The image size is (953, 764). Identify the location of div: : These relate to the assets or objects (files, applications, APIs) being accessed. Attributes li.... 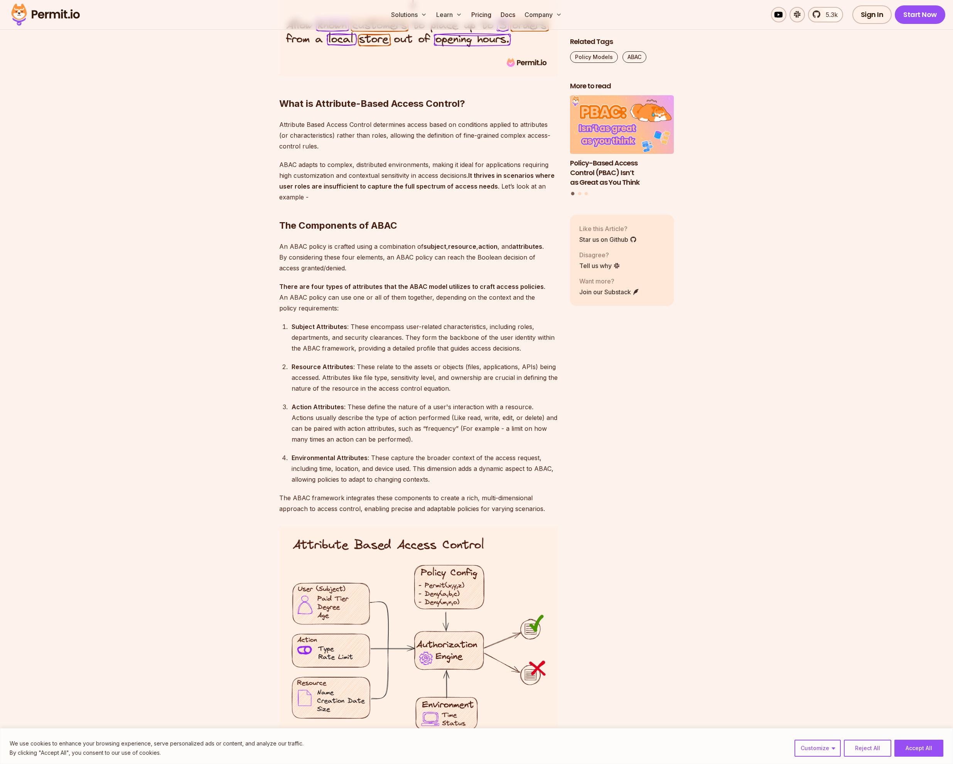
(424, 377).